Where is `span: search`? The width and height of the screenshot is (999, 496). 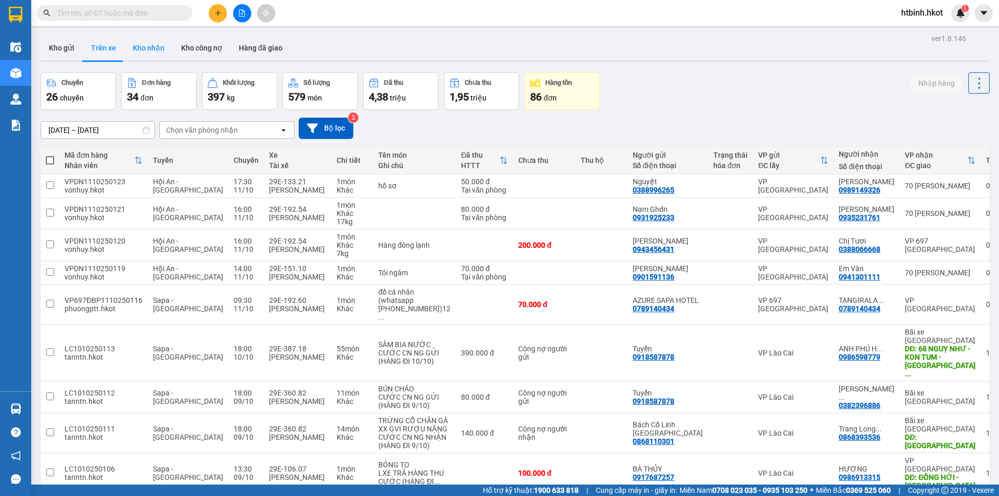
span: search is located at coordinates (47, 13).